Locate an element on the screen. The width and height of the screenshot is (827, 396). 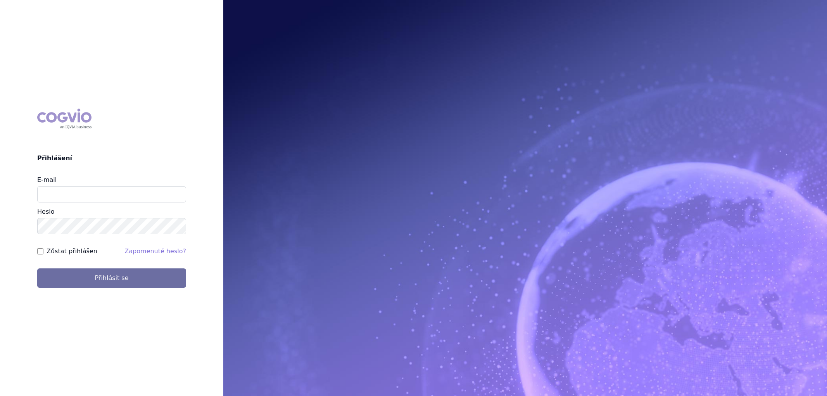
button: Přihlásit se is located at coordinates (112, 278).